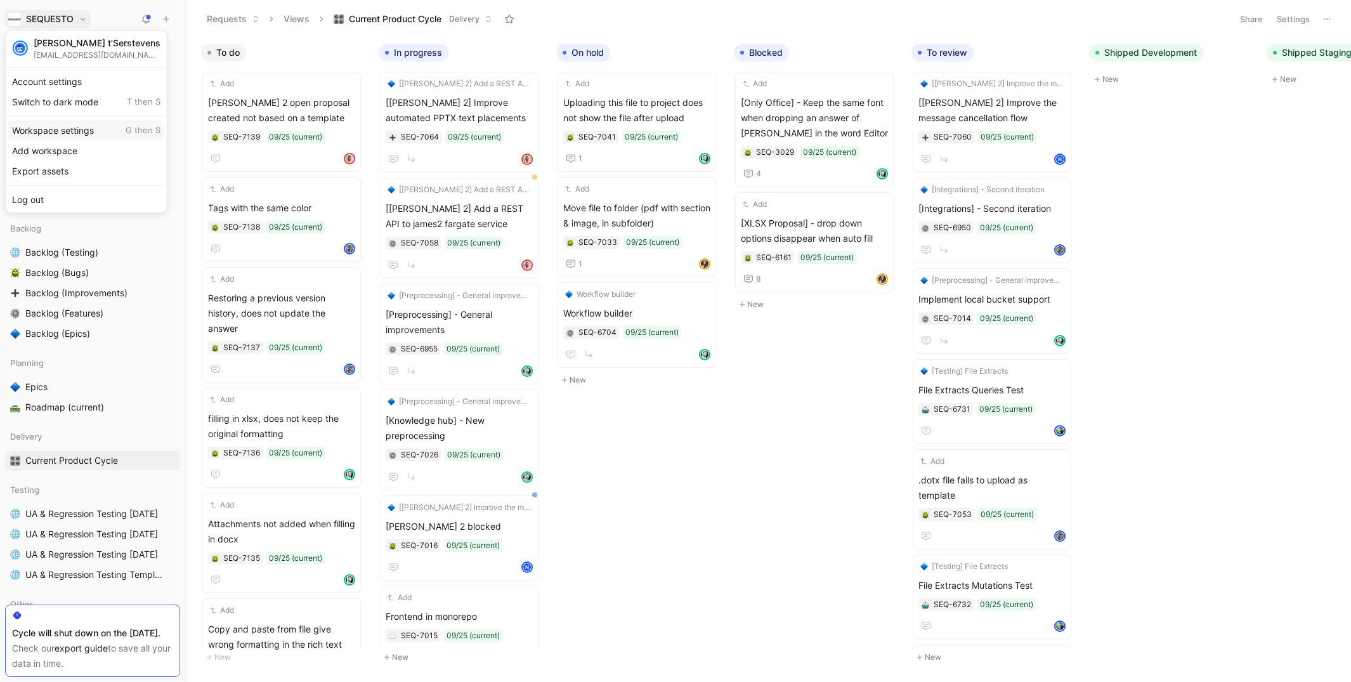 Image resolution: width=1351 pixels, height=682 pixels. Describe the element at coordinates (86, 102) in the screenshot. I see `div: Switch to dark mode` at that location.